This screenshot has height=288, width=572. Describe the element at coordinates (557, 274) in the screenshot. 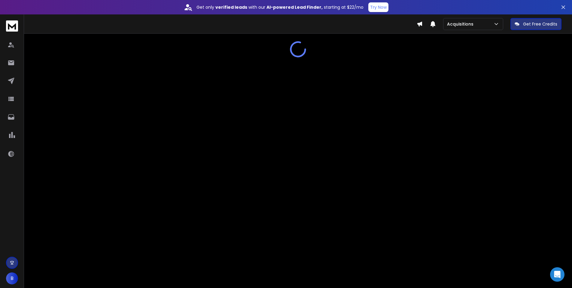

I see `div: Open Intercom Messenger` at that location.